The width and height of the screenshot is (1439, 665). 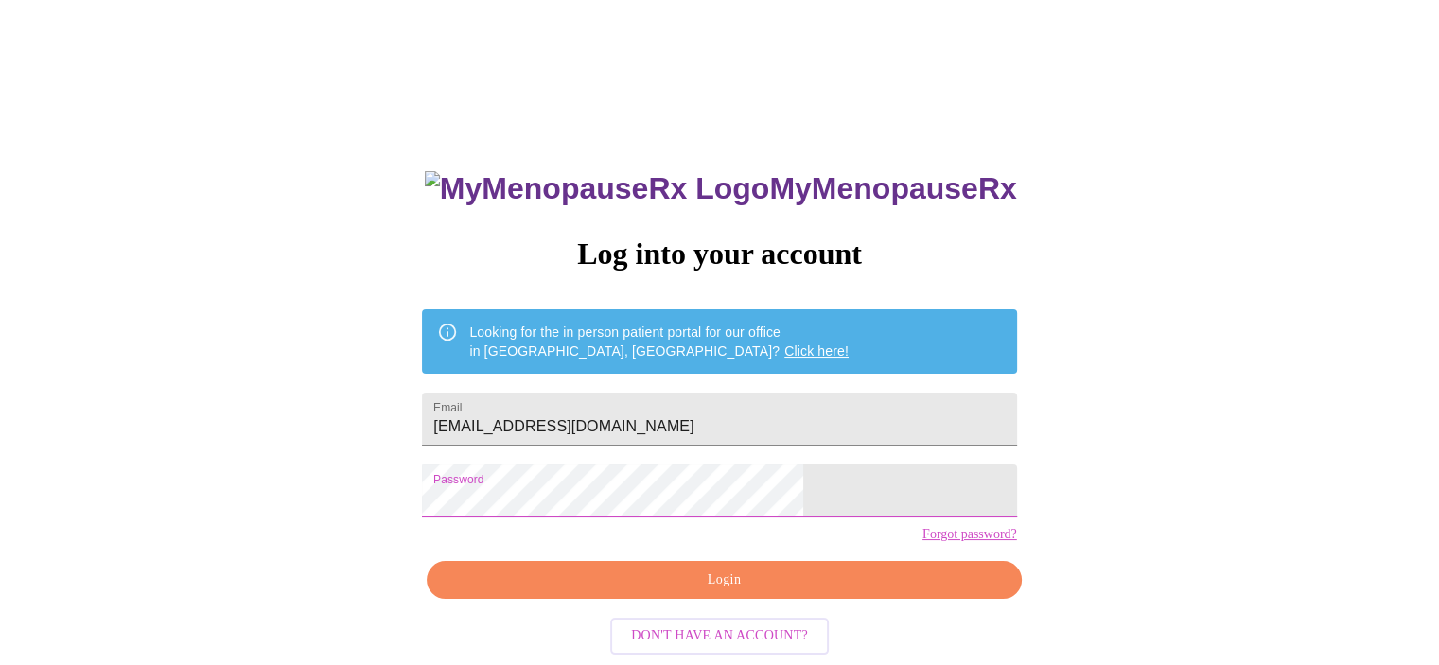 I want to click on img: MyMenopauseRx Logo, so click(x=597, y=188).